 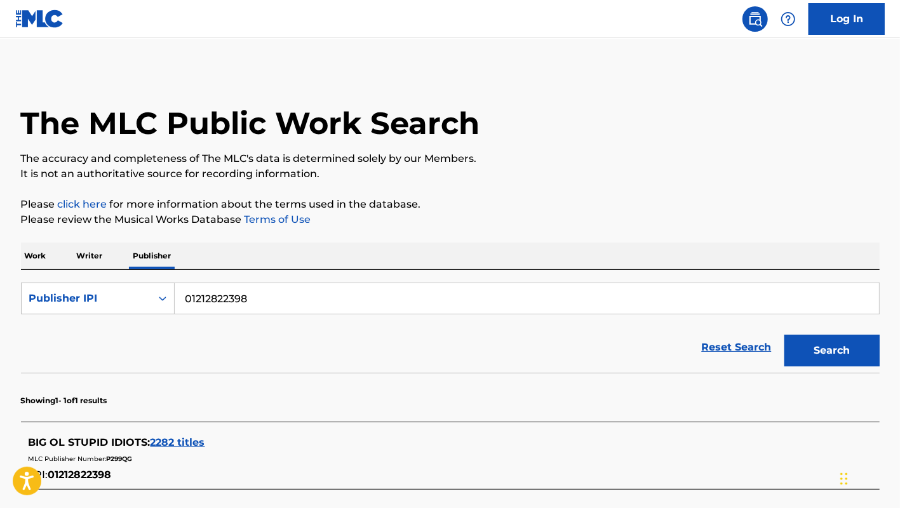 What do you see at coordinates (450, 174) in the screenshot?
I see `p: It is not an authoritative source for recording information.` at bounding box center [450, 174].